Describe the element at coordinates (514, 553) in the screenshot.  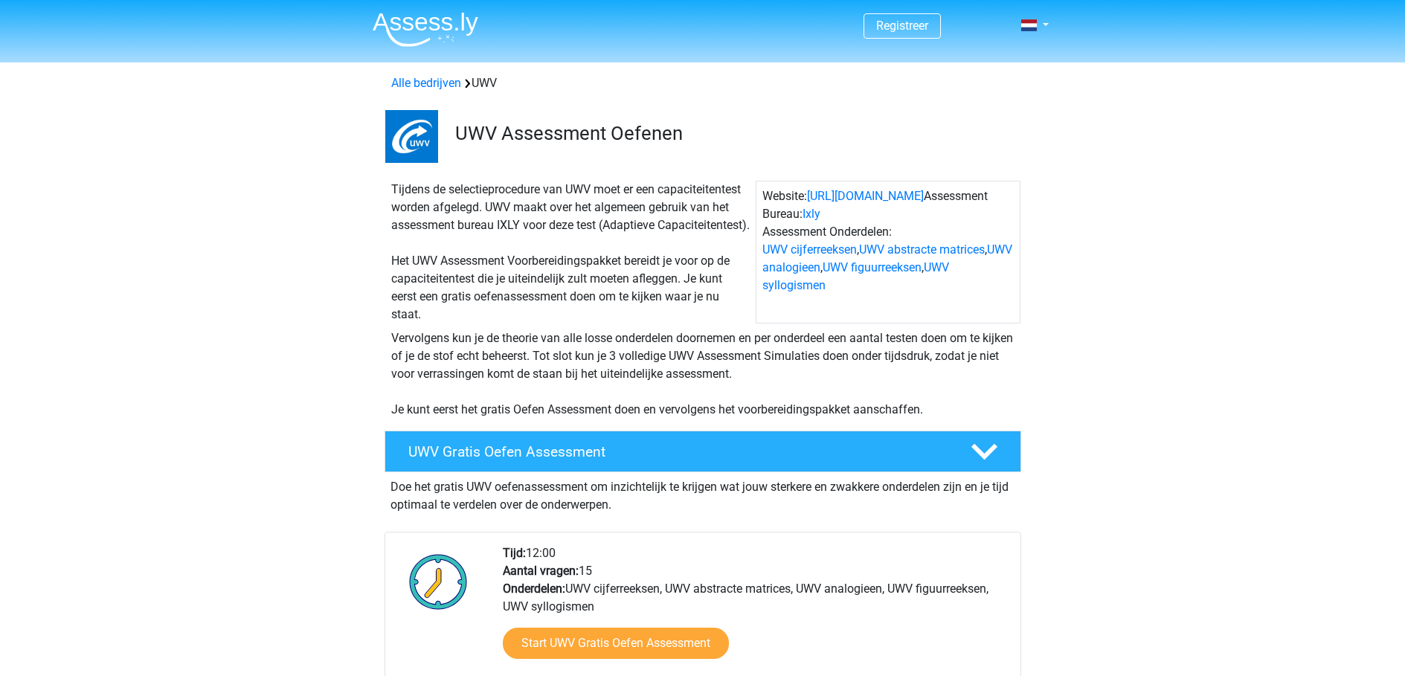
I see `b: Tijd:` at that location.